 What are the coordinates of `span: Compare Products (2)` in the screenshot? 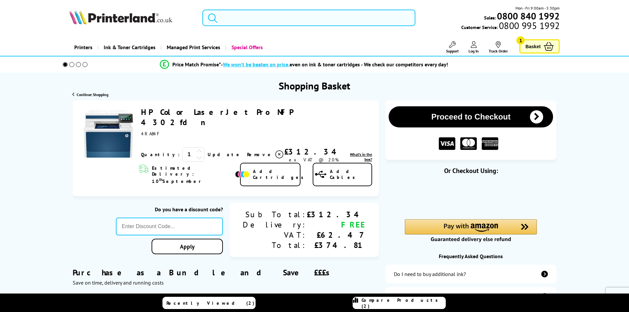 It's located at (404, 303).